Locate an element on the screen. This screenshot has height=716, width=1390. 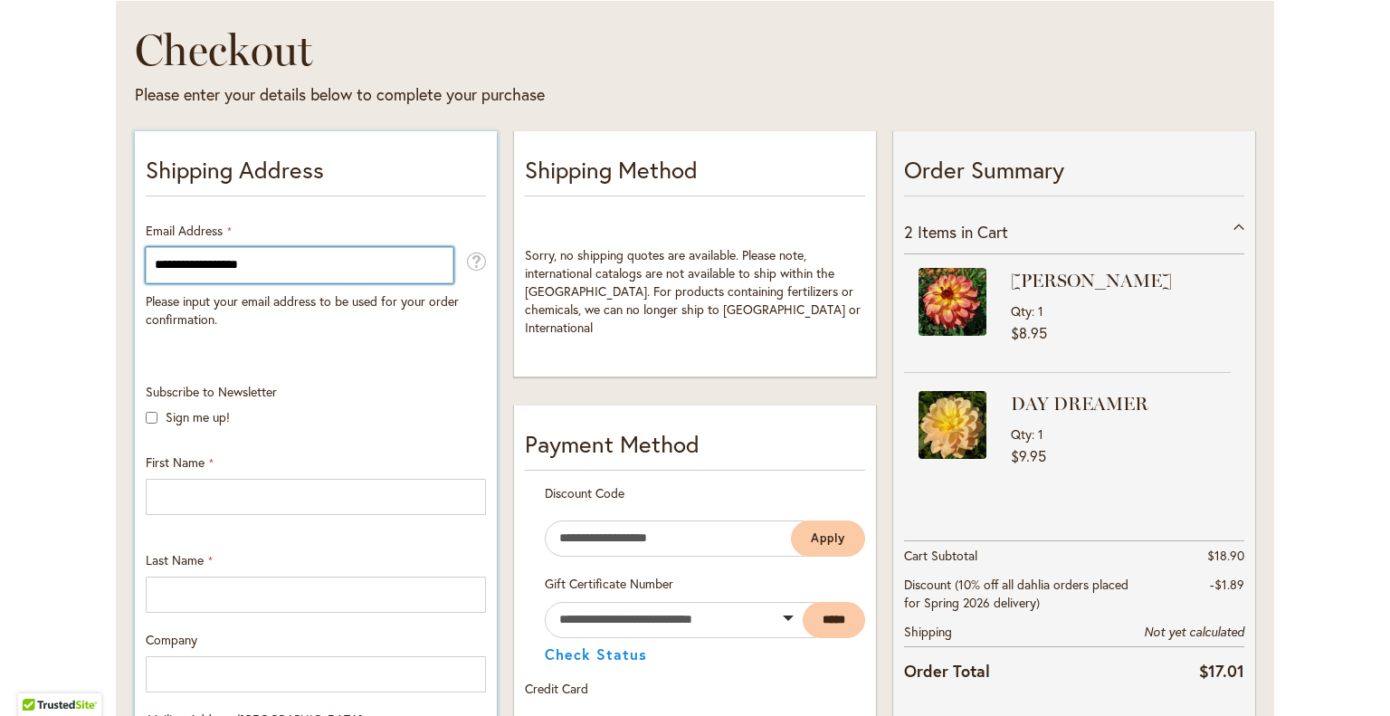
span: $9.95 is located at coordinates (1028, 455).